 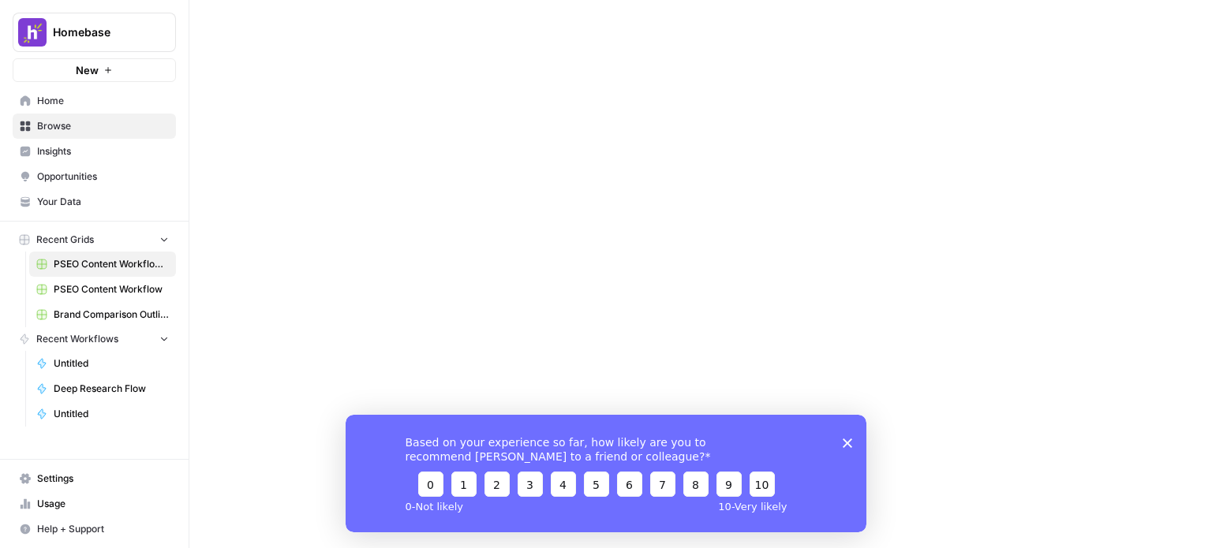 I want to click on button: 7, so click(x=317, y=69).